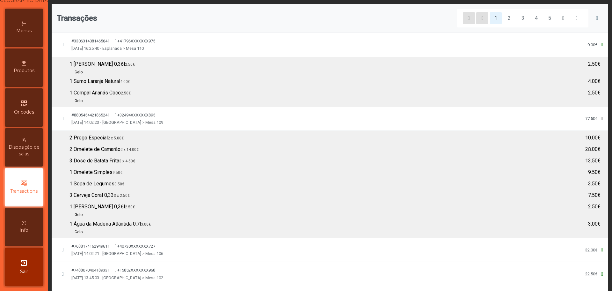  Describe the element at coordinates (594, 227) in the screenshot. I see `div: 3.00€` at that location.